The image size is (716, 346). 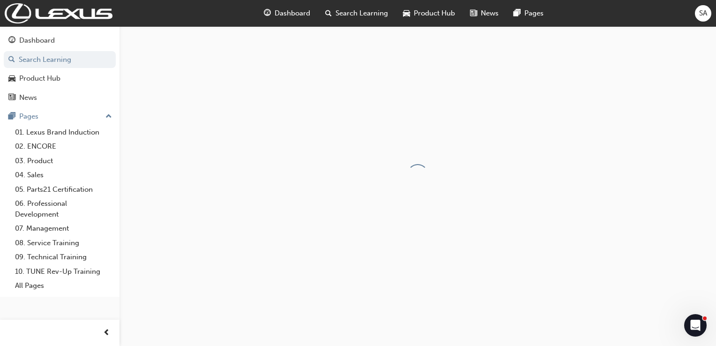 What do you see at coordinates (703, 13) in the screenshot?
I see `button: SA` at bounding box center [703, 13].